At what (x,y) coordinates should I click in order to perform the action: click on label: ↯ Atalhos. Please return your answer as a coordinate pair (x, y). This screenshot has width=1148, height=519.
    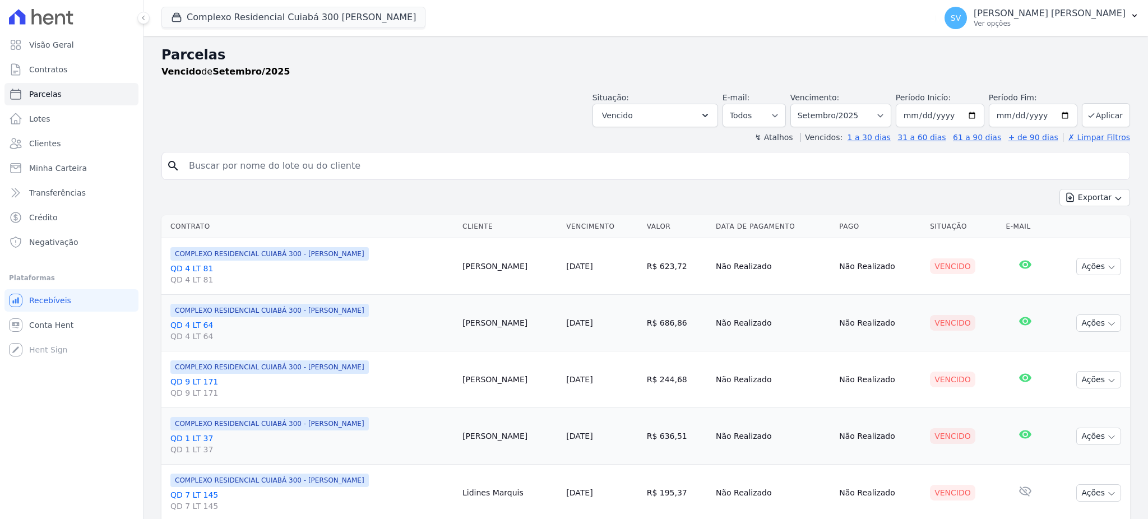
    Looking at the image, I should click on (773, 137).